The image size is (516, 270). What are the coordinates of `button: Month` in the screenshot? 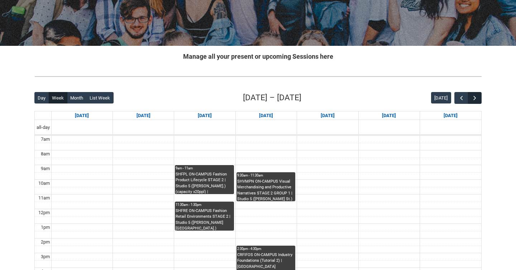 It's located at (77, 98).